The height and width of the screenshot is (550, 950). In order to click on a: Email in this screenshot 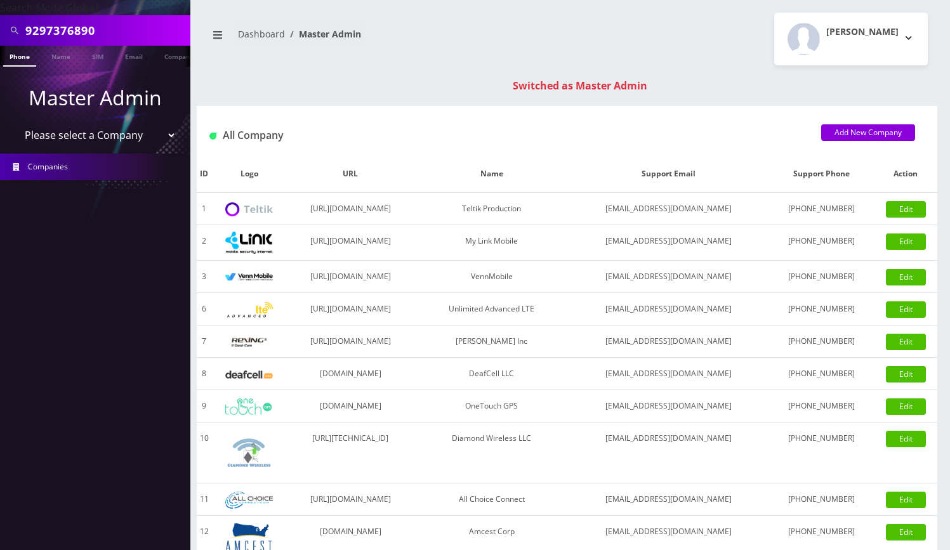, I will do `click(134, 55)`.